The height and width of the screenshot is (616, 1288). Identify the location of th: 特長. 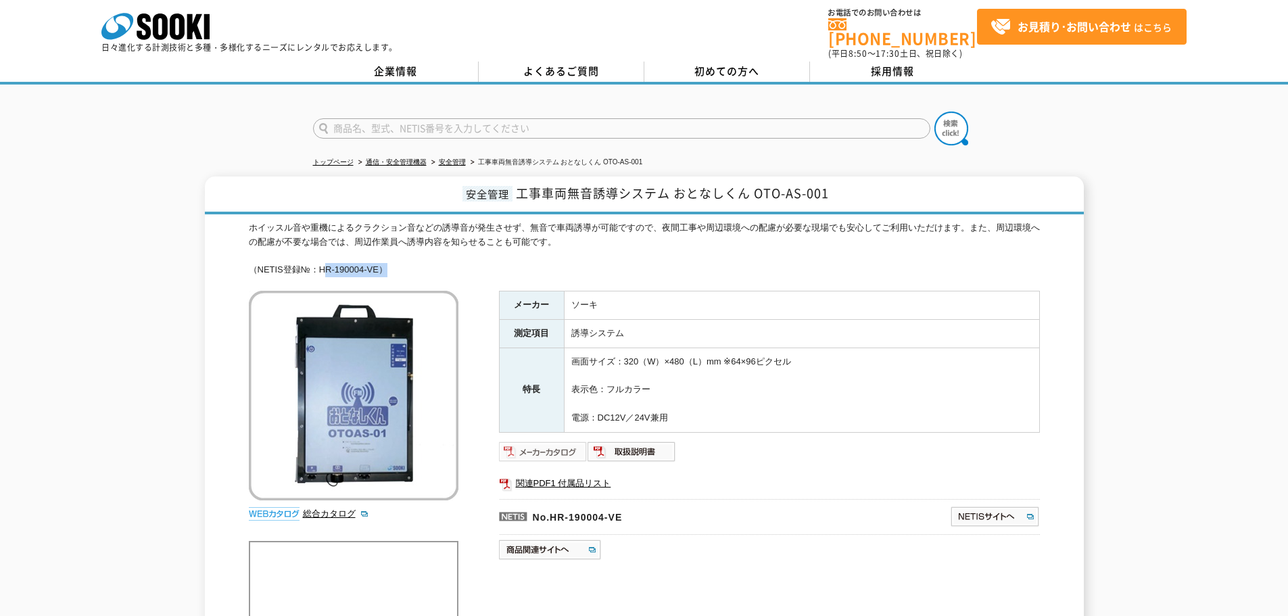
(531, 389).